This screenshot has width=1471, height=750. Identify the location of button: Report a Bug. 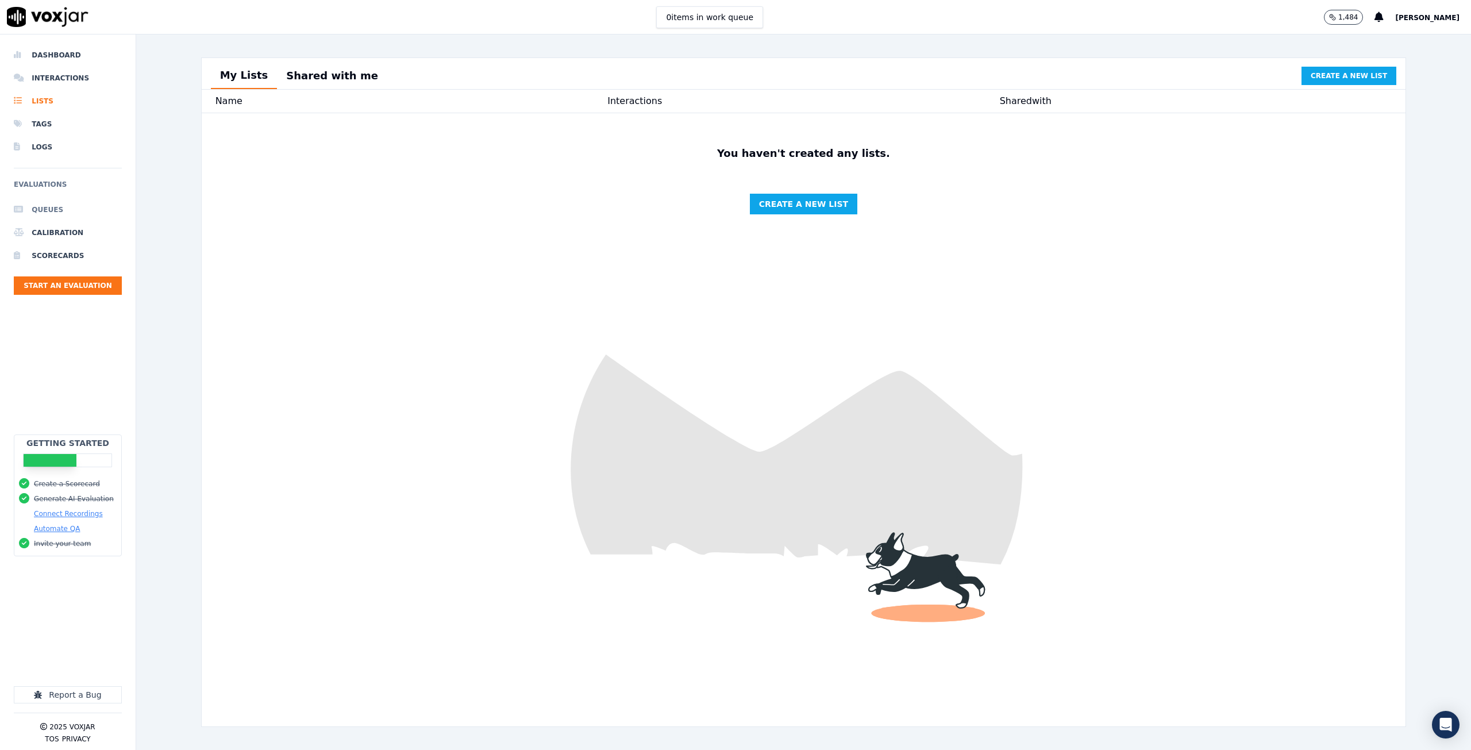
(68, 695).